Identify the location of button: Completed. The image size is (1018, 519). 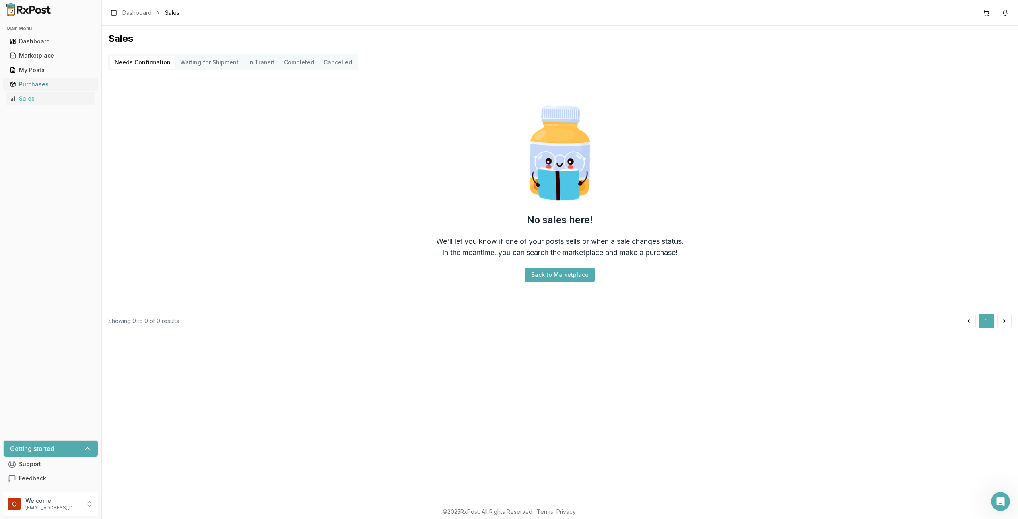
(299, 62).